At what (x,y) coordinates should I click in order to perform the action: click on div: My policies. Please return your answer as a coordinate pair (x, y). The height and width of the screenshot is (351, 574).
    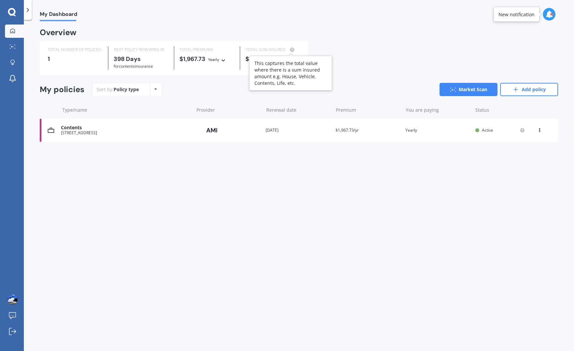
    Looking at the image, I should click on (62, 89).